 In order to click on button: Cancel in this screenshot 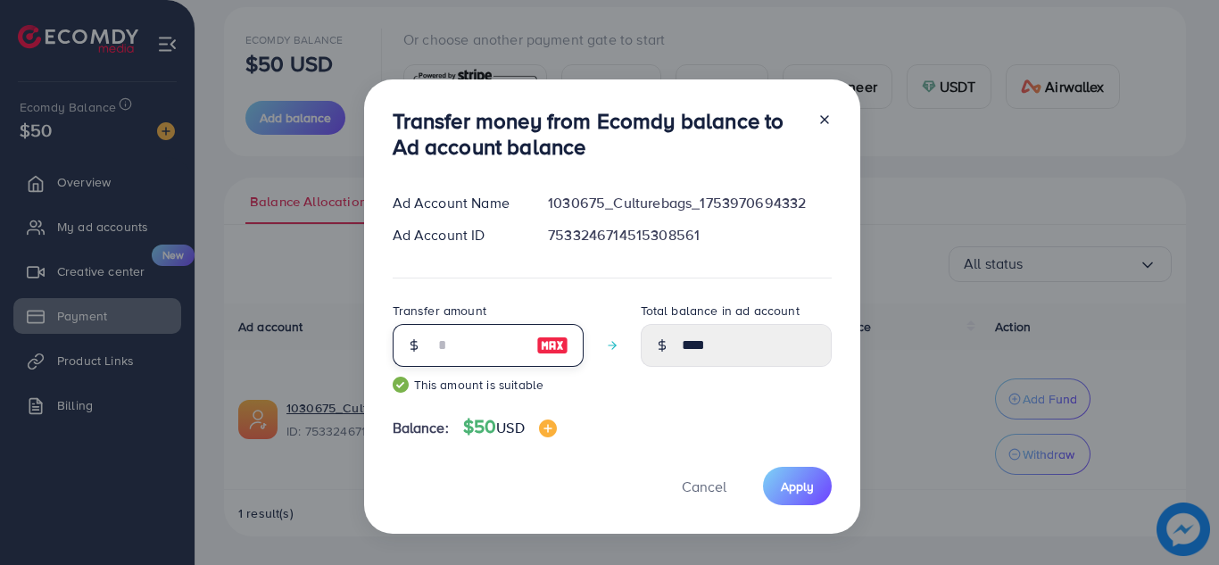, I will do `click(704, 486)`.